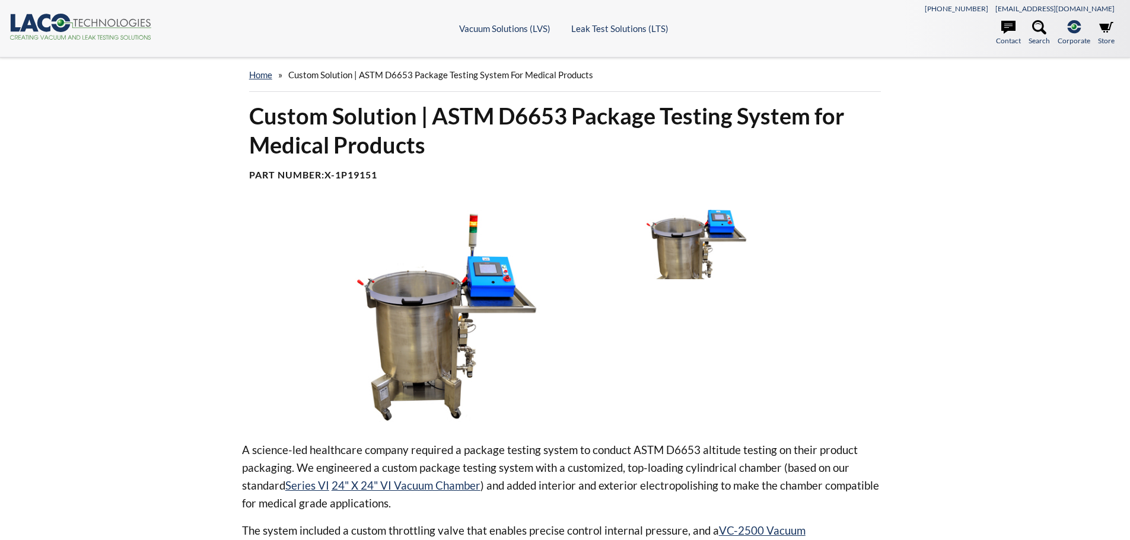 Image resolution: width=1130 pixels, height=540 pixels. What do you see at coordinates (505, 28) in the screenshot?
I see `a: Vacuum Solutions (LVS)` at bounding box center [505, 28].